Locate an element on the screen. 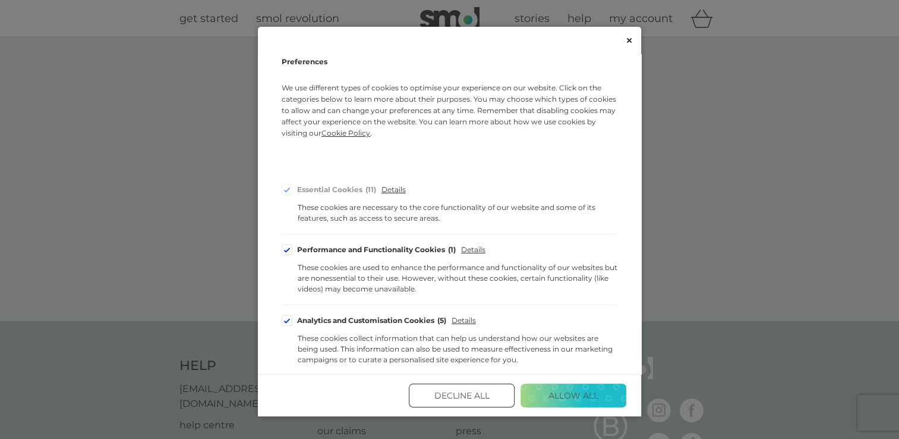 This screenshot has width=899, height=439. button: Close is located at coordinates (629, 40).